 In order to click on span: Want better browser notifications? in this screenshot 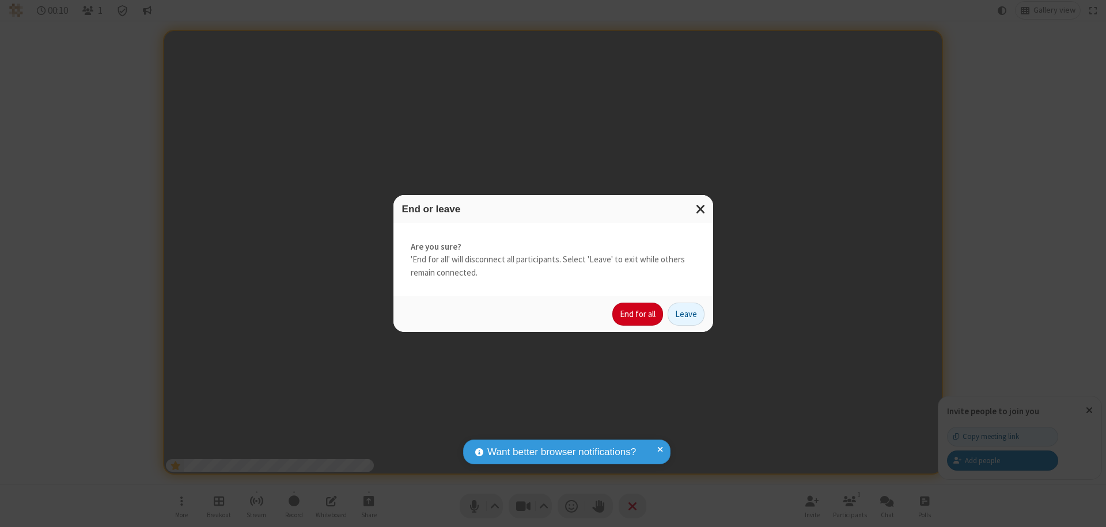, I will do `click(561, 453)`.